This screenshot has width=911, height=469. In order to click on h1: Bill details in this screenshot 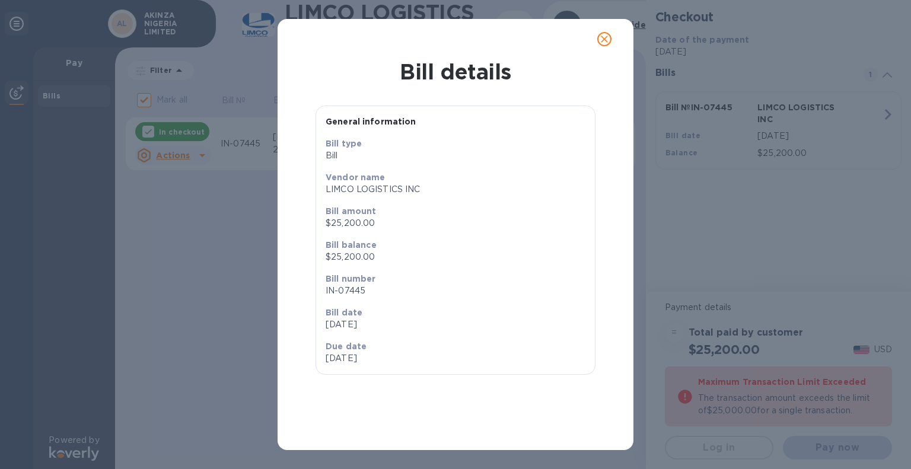, I will do `click(456, 72)`.